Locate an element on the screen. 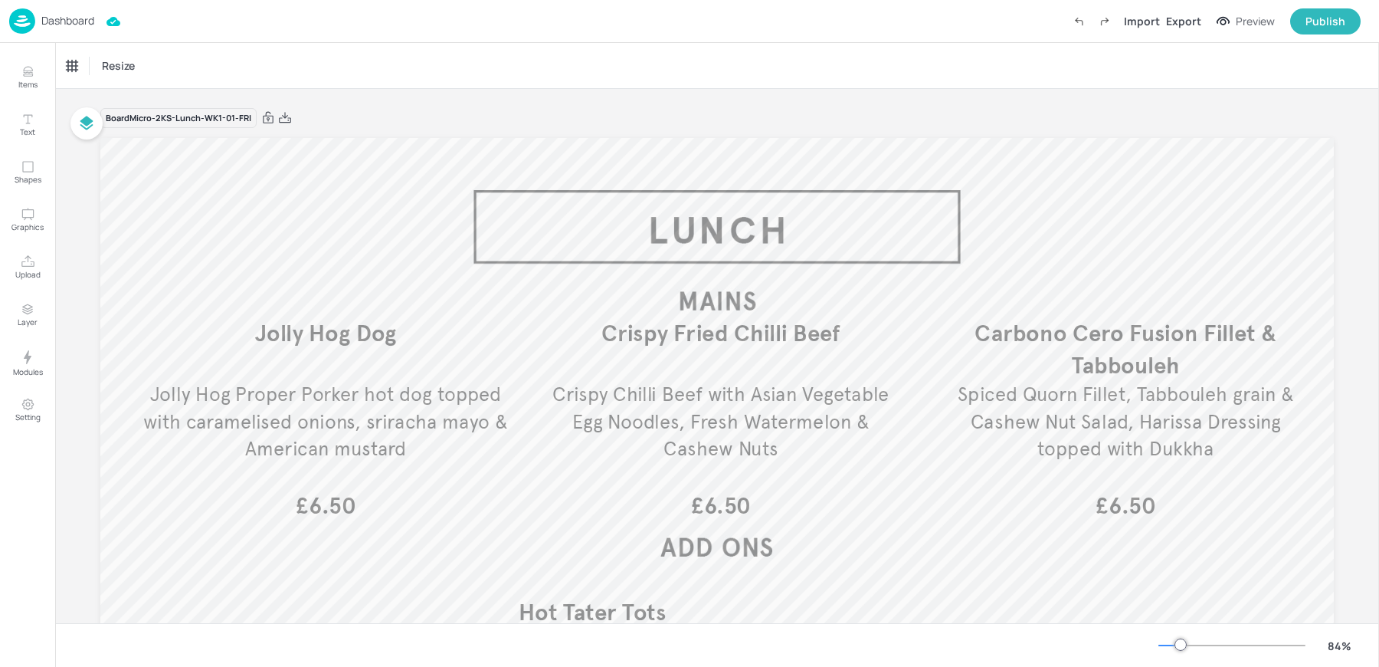 Image resolution: width=1379 pixels, height=667 pixels. button: Publish is located at coordinates (1325, 21).